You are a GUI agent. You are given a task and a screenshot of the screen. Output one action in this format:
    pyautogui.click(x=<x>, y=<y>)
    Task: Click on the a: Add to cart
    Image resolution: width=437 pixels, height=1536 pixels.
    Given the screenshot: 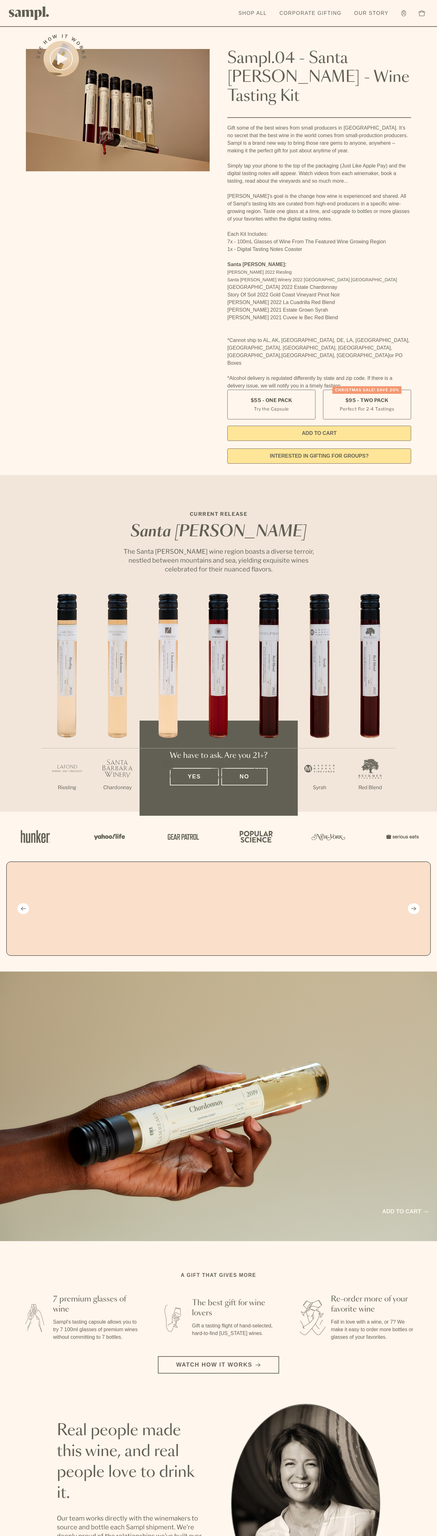 What is the action you would take?
    pyautogui.click(x=406, y=1212)
    